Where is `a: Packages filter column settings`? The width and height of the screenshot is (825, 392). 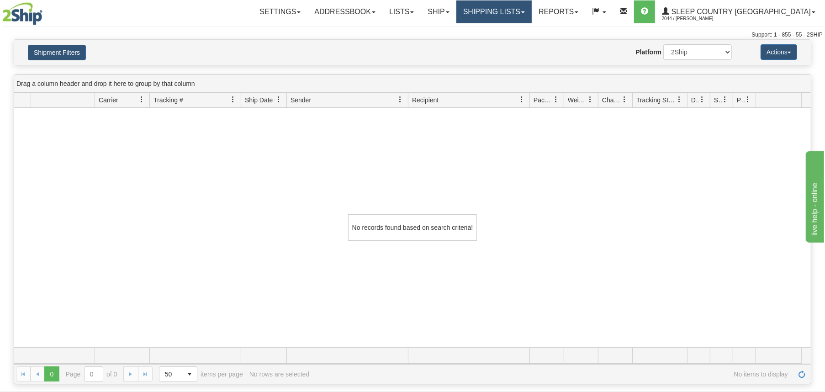 a: Packages filter column settings is located at coordinates (556, 100).